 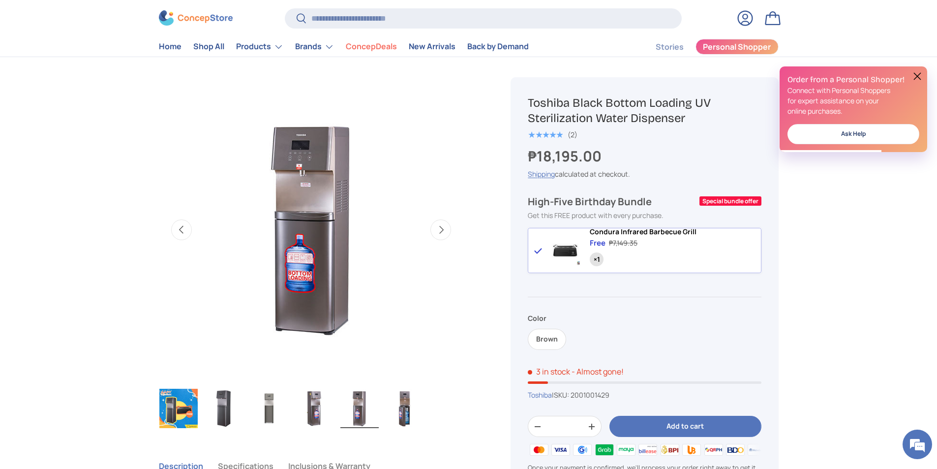 What do you see at coordinates (590, 395) in the screenshot?
I see `span: 2001001429` at bounding box center [590, 395].